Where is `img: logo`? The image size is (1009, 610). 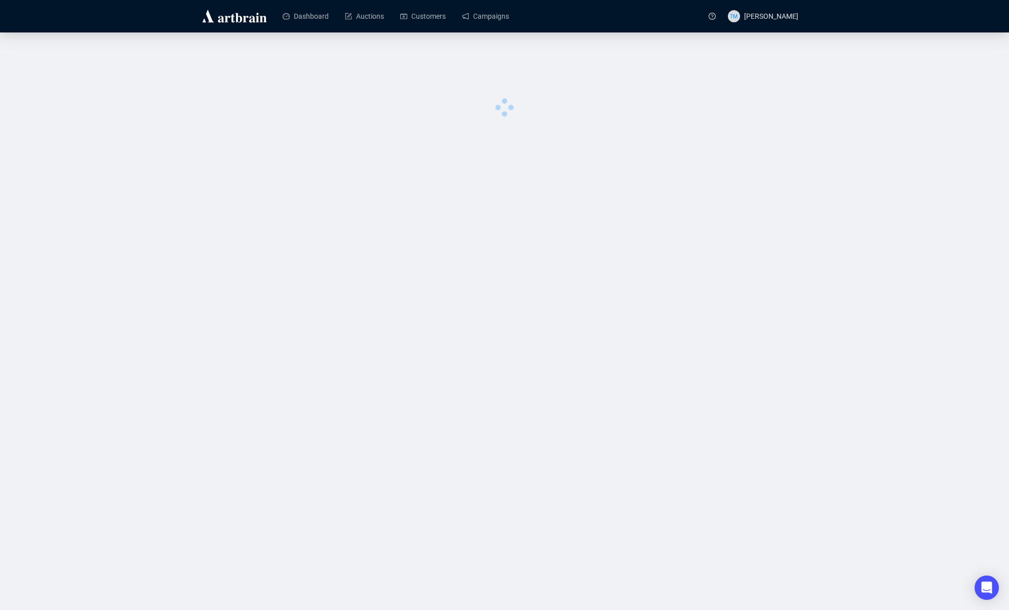 img: logo is located at coordinates (235, 16).